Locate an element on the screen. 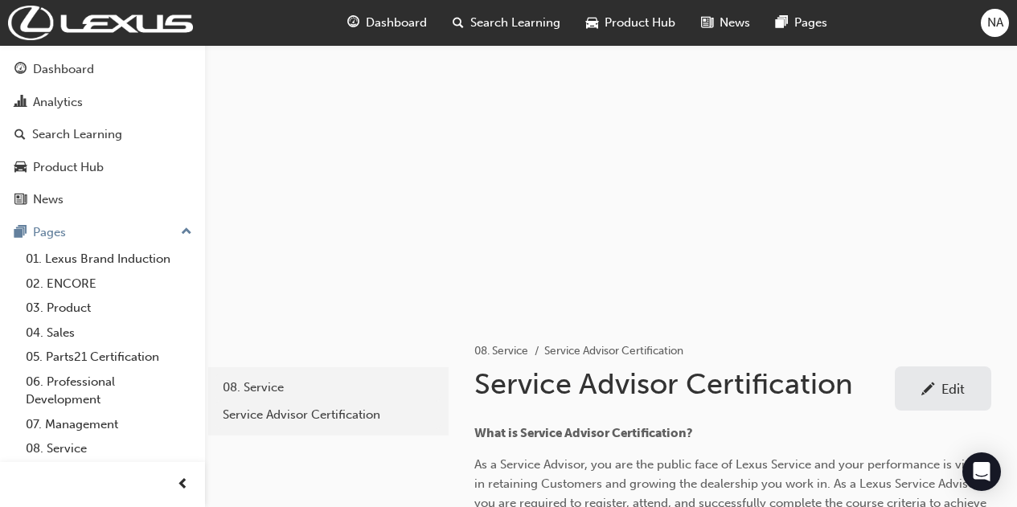 Image resolution: width=1017 pixels, height=507 pixels. a: search-iconSearch Learning is located at coordinates (506, 23).